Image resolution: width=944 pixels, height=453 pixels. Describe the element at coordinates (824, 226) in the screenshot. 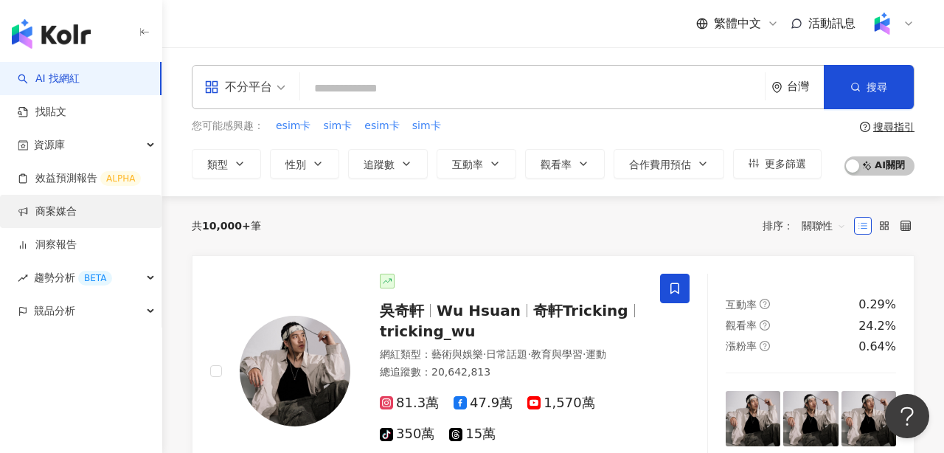

I see `span: 關聯性` at that location.